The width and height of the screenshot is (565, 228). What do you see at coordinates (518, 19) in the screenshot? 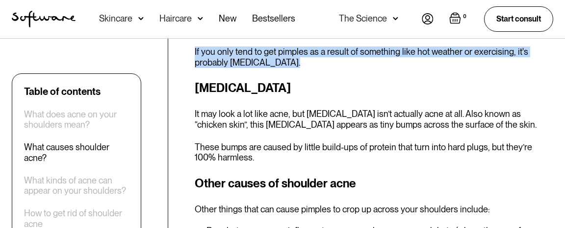
I see `a: Start consult` at bounding box center [518, 19].